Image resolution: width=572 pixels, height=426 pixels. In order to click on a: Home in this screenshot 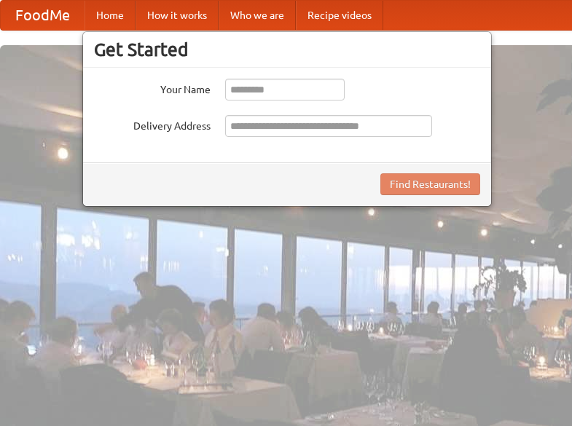, I will do `click(110, 15)`.